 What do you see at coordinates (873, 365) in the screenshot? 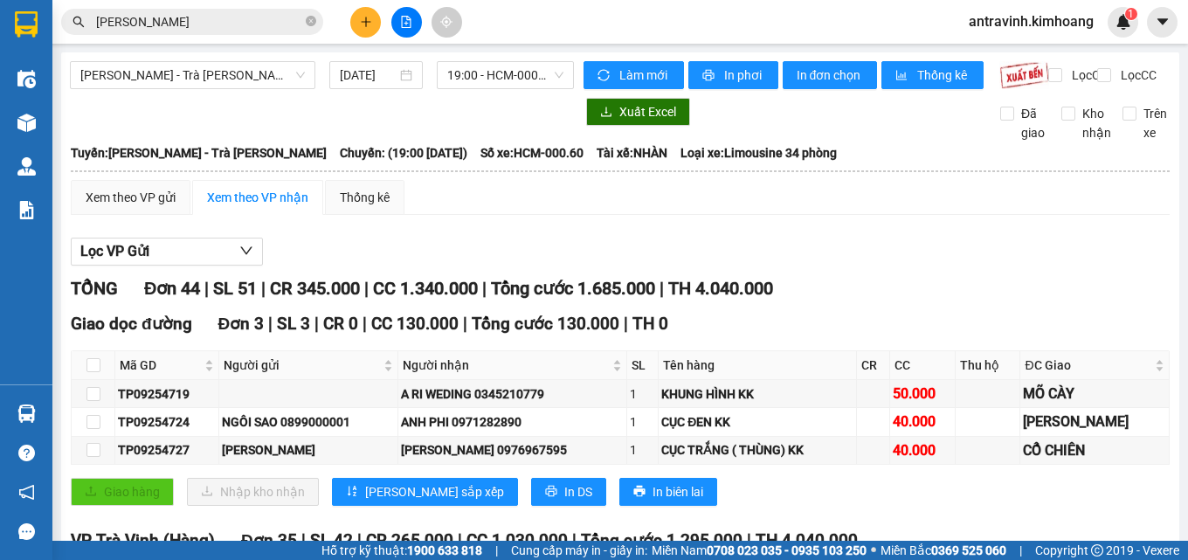
I see `th: CR` at bounding box center [873, 365].